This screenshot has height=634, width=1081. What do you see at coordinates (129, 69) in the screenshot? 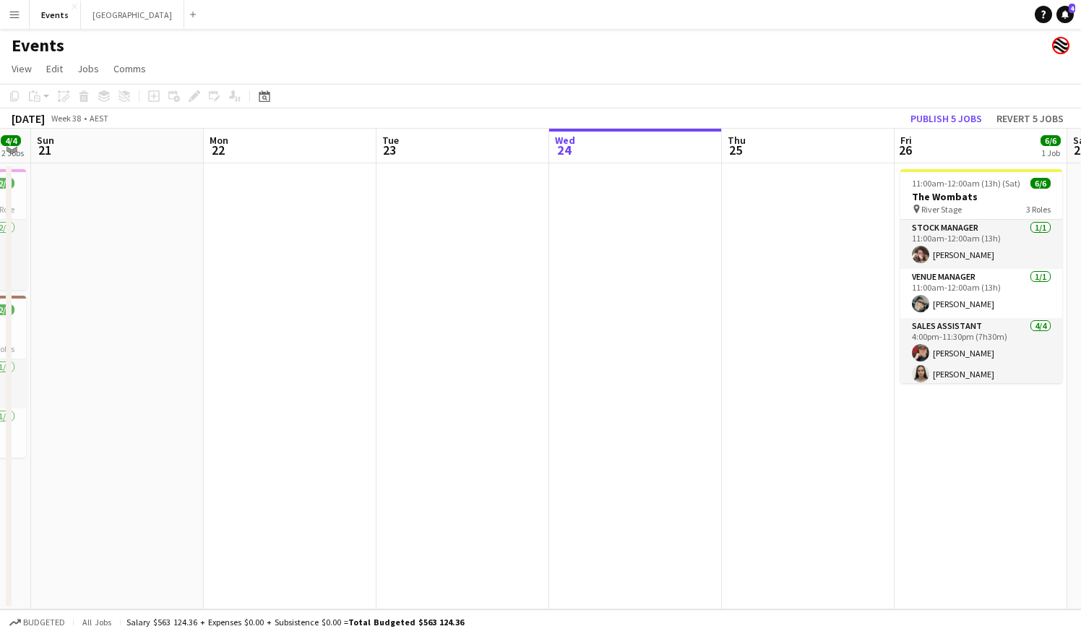
I see `a: Comms` at bounding box center [129, 69].